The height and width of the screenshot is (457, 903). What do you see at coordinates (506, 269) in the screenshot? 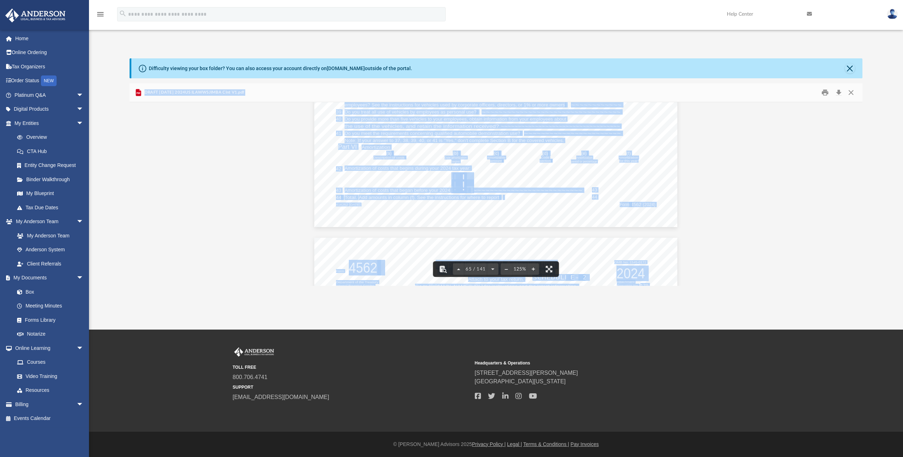
I see `button: Zoom out` at bounding box center [506, 269].